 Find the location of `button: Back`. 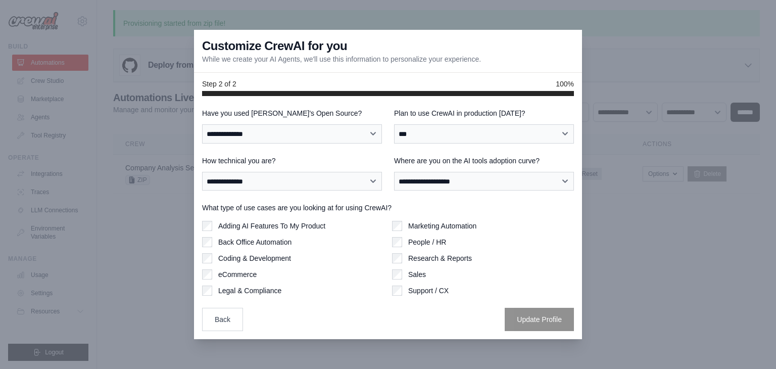

button: Back is located at coordinates (222, 319).